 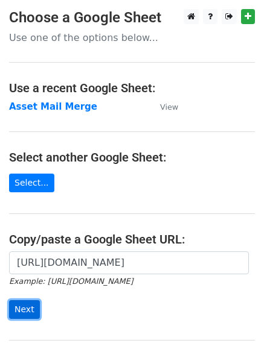 I want to click on h4: Copy/paste a Google Sheet URL:, so click(x=132, y=240).